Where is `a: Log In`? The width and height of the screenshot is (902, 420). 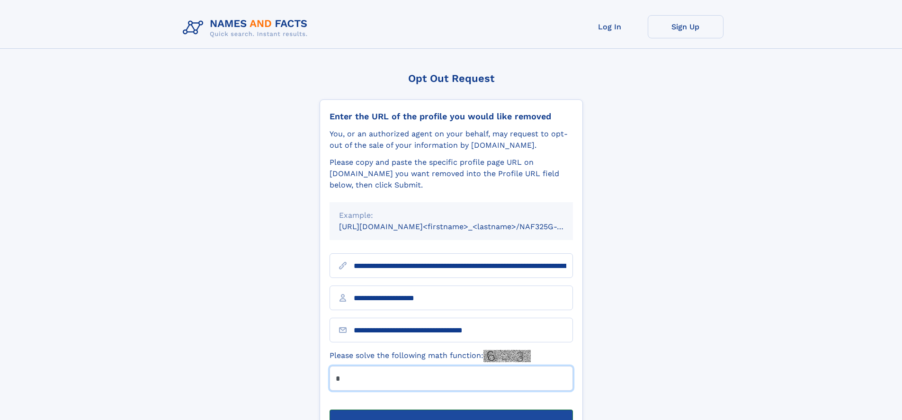 a: Log In is located at coordinates (610, 27).